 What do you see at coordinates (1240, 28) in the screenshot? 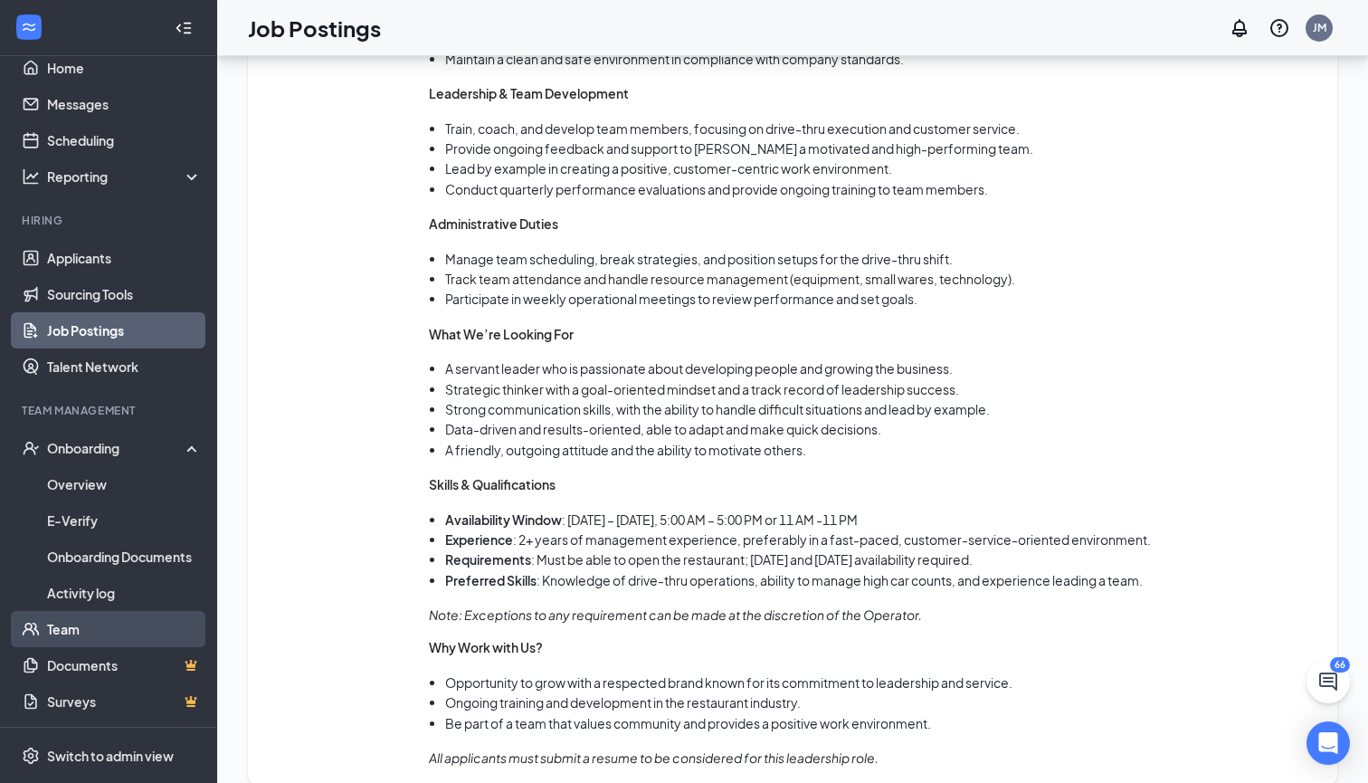
I see `svg: Notifications` at bounding box center [1240, 28].